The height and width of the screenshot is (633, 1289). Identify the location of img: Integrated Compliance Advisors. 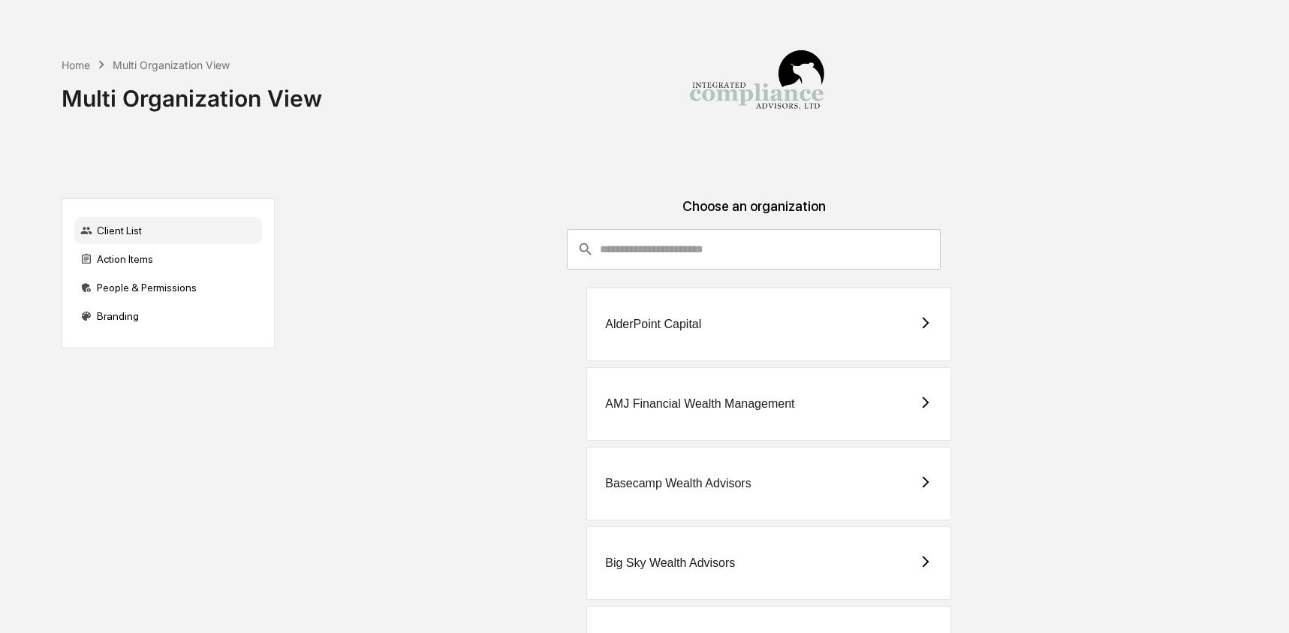
(757, 87).